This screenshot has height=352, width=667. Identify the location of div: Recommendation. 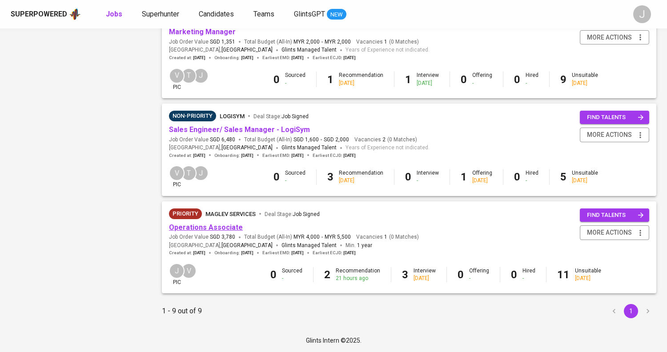
(361, 177).